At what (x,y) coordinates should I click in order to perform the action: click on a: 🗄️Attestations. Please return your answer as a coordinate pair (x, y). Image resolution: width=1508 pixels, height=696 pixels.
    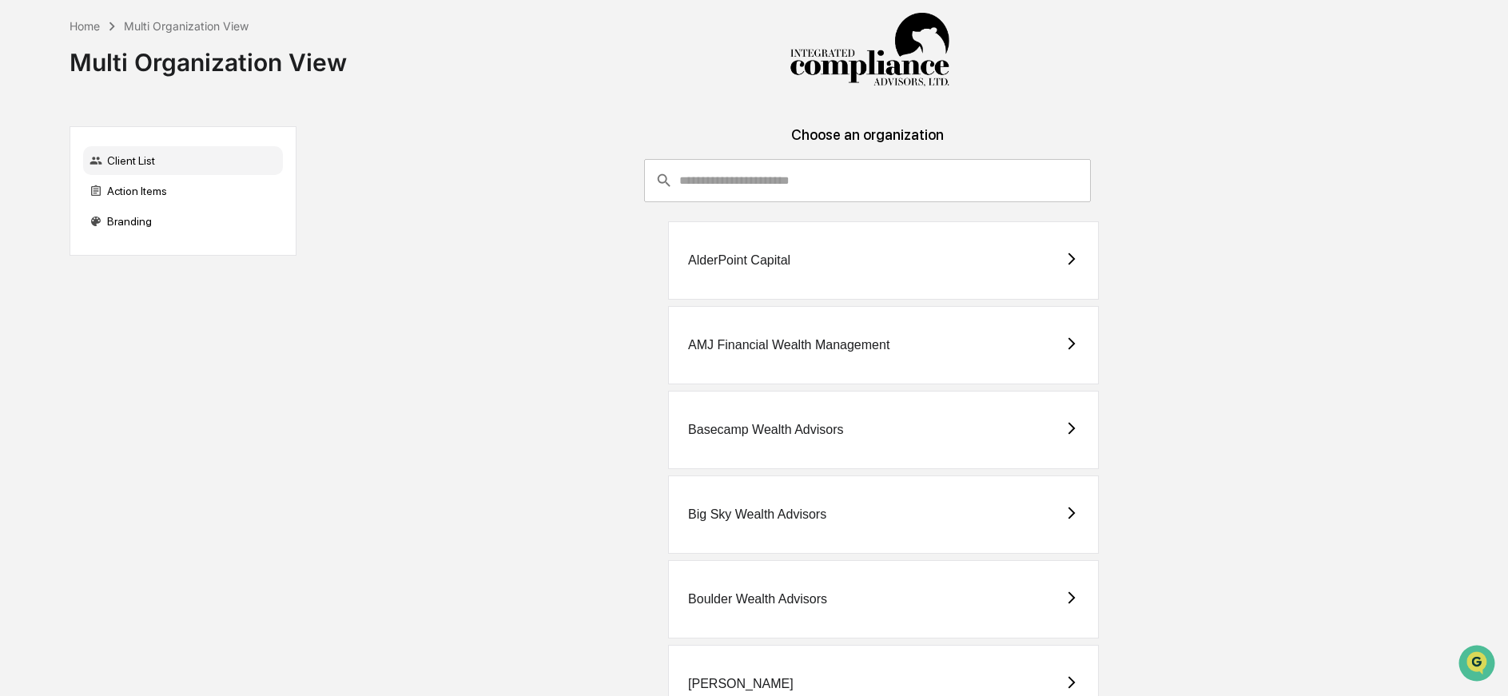
    Looking at the image, I should click on (157, 209).